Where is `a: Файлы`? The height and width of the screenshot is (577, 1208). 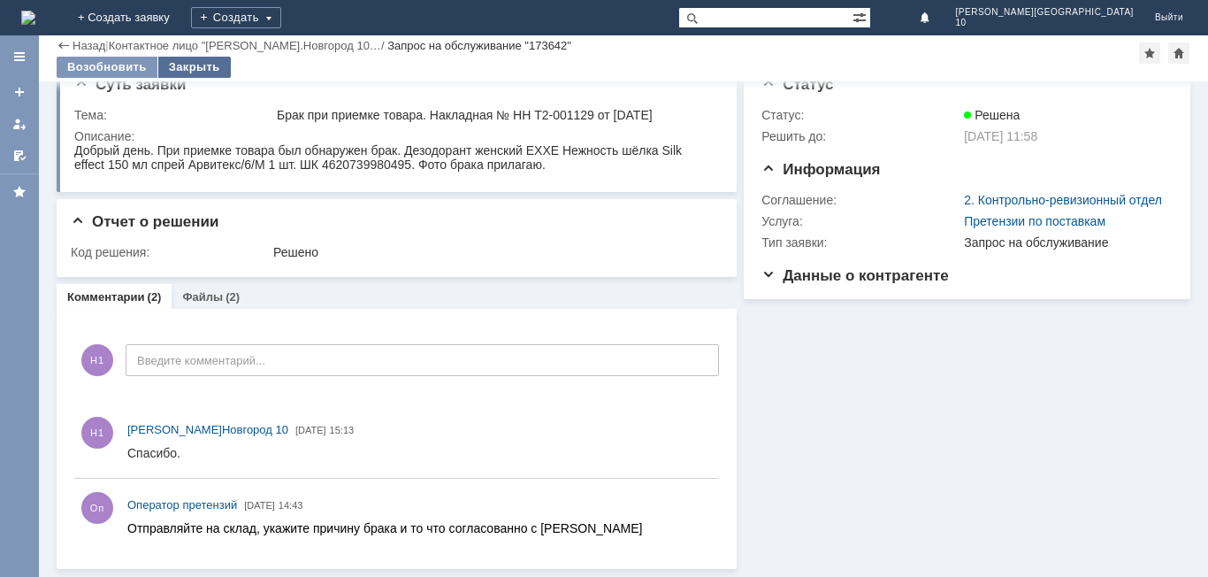
a: Файлы is located at coordinates (203, 296).